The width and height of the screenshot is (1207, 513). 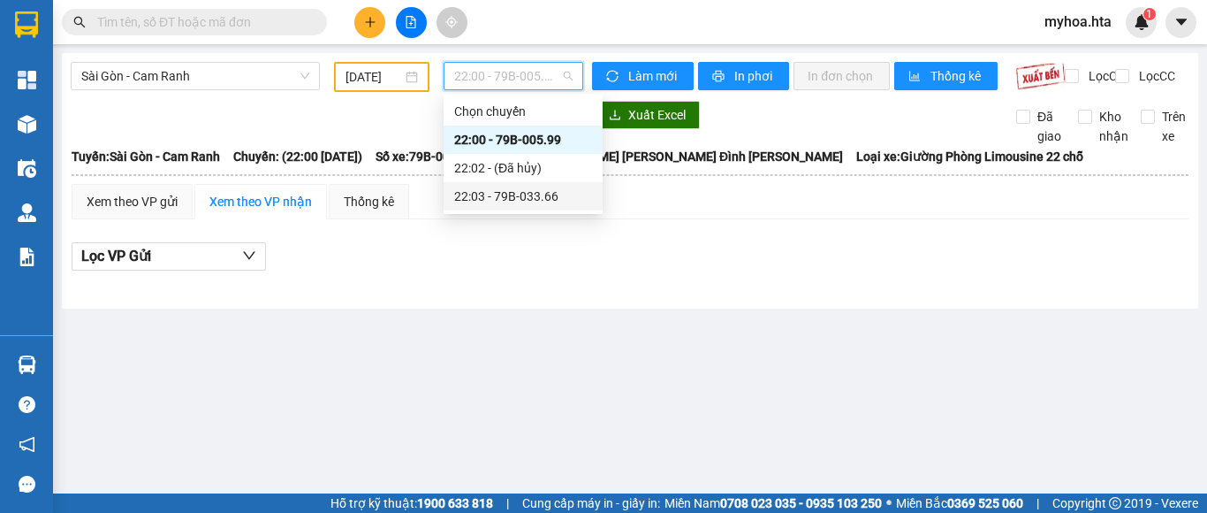 What do you see at coordinates (27, 80) in the screenshot?
I see `img: dashboard-icon` at bounding box center [27, 80].